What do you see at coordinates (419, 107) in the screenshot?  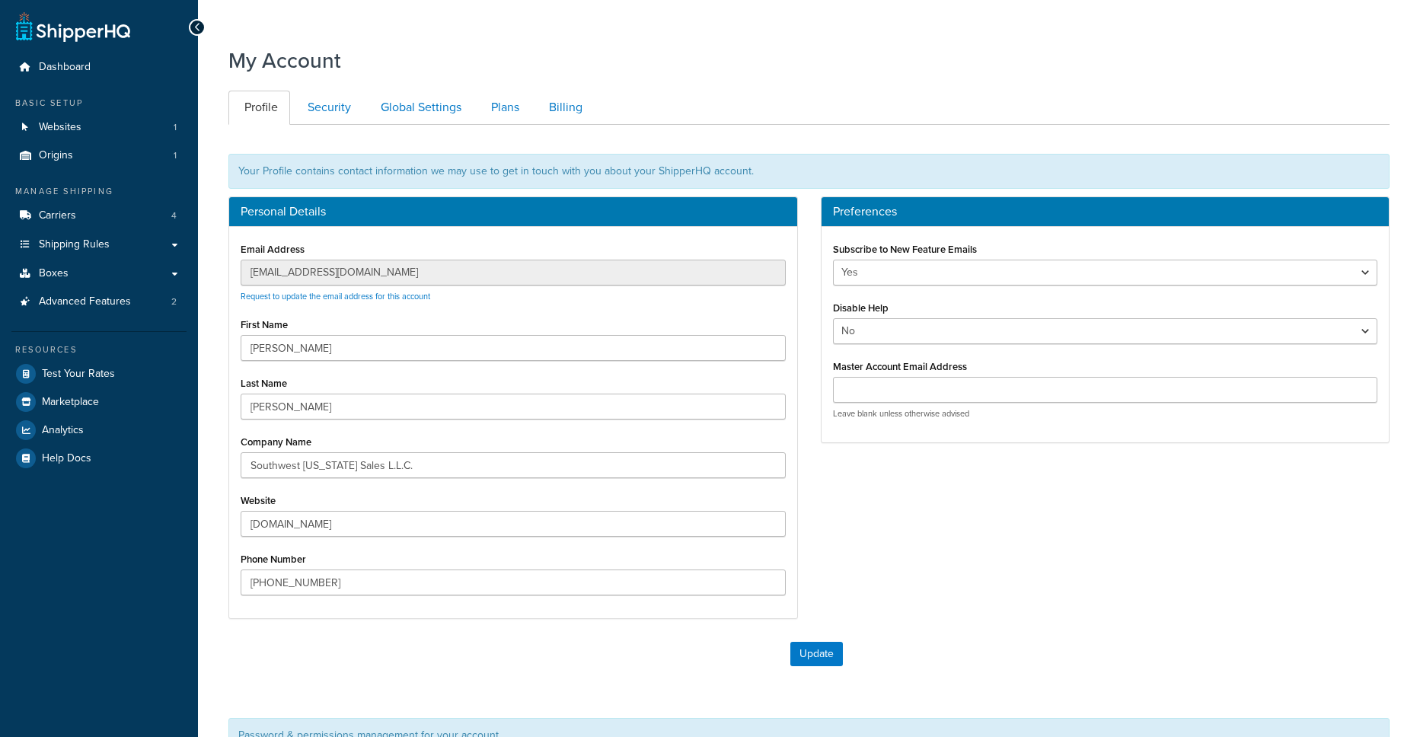 I see `a: Global Settings` at bounding box center [419, 107].